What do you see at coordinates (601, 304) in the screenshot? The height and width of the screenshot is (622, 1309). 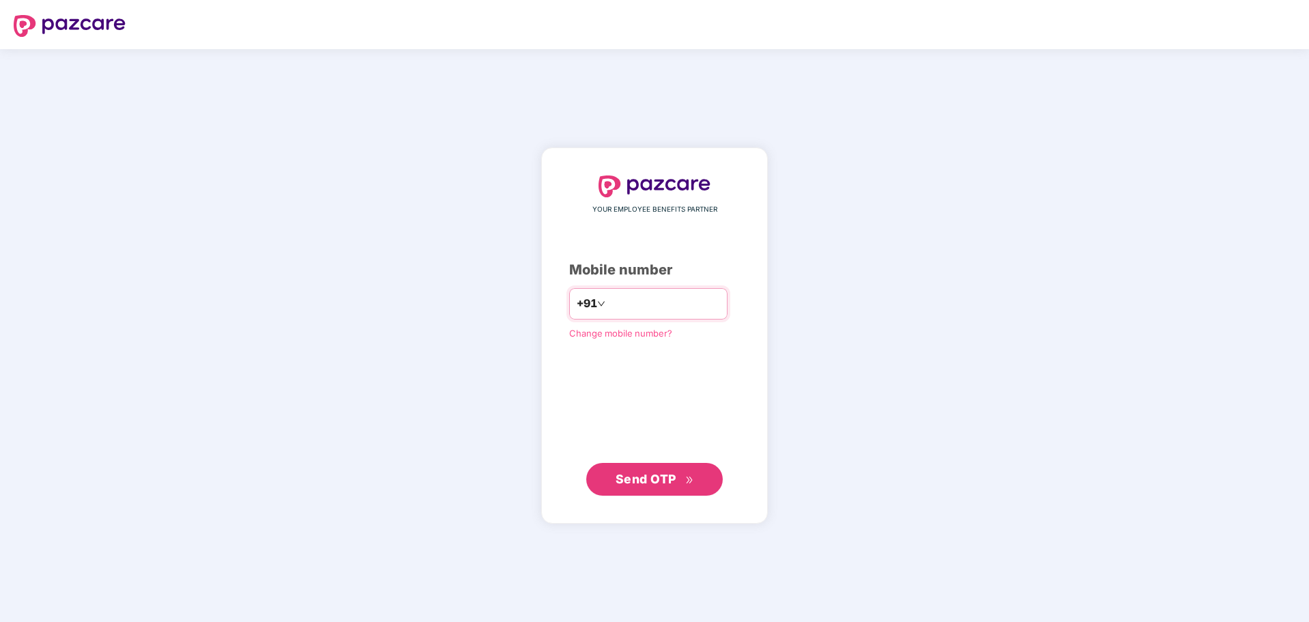 I see `span: down` at bounding box center [601, 304].